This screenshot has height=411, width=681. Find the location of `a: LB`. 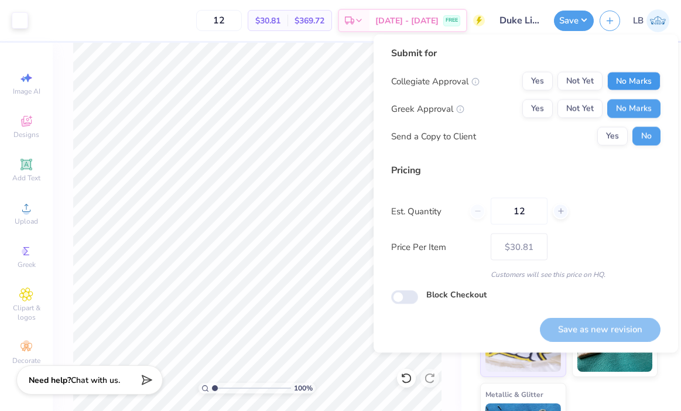

a: LB is located at coordinates (651, 20).